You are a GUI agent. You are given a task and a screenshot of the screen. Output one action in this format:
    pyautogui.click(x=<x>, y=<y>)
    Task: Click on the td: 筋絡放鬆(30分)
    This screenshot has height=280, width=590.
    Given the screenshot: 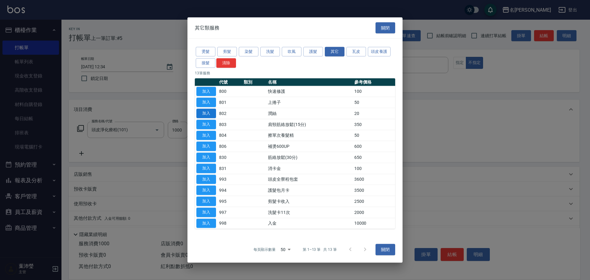 What is the action you would take?
    pyautogui.click(x=310, y=157)
    